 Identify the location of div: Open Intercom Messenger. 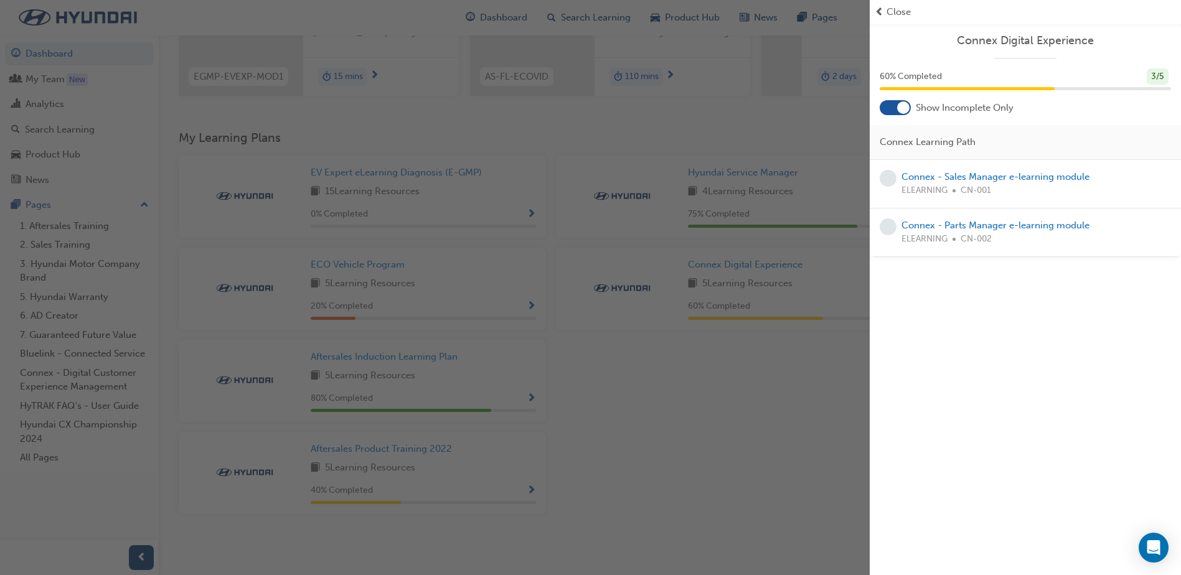
(1153, 548).